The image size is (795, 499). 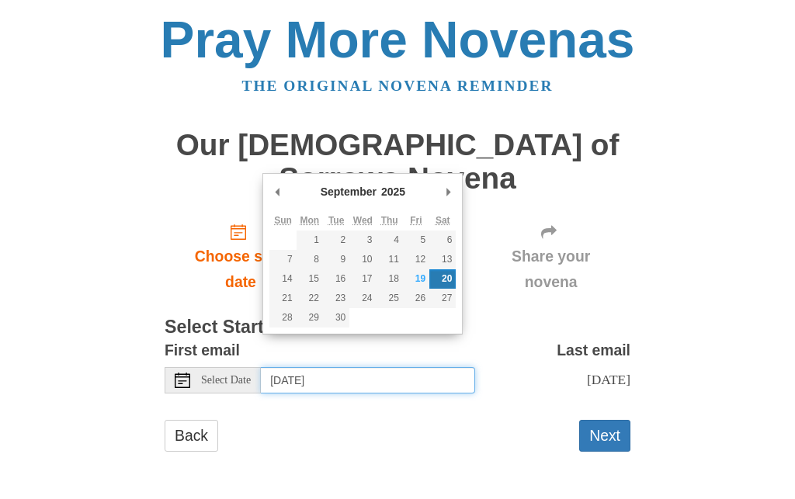 What do you see at coordinates (443, 240) in the screenshot?
I see `button: 6` at bounding box center [443, 240].